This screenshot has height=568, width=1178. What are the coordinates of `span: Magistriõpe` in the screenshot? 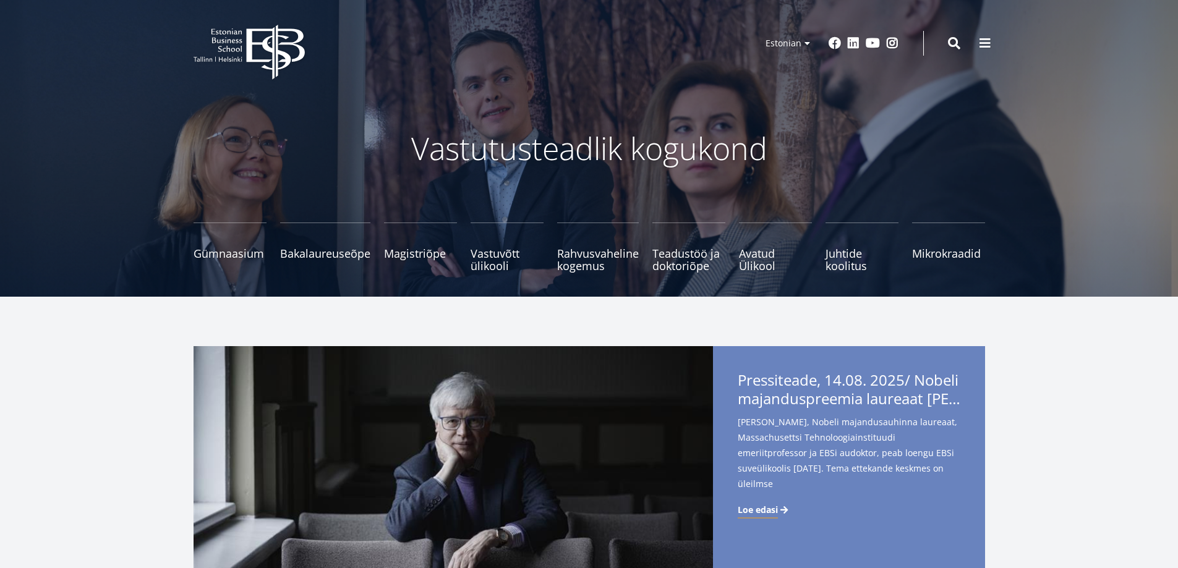 It's located at (421, 254).